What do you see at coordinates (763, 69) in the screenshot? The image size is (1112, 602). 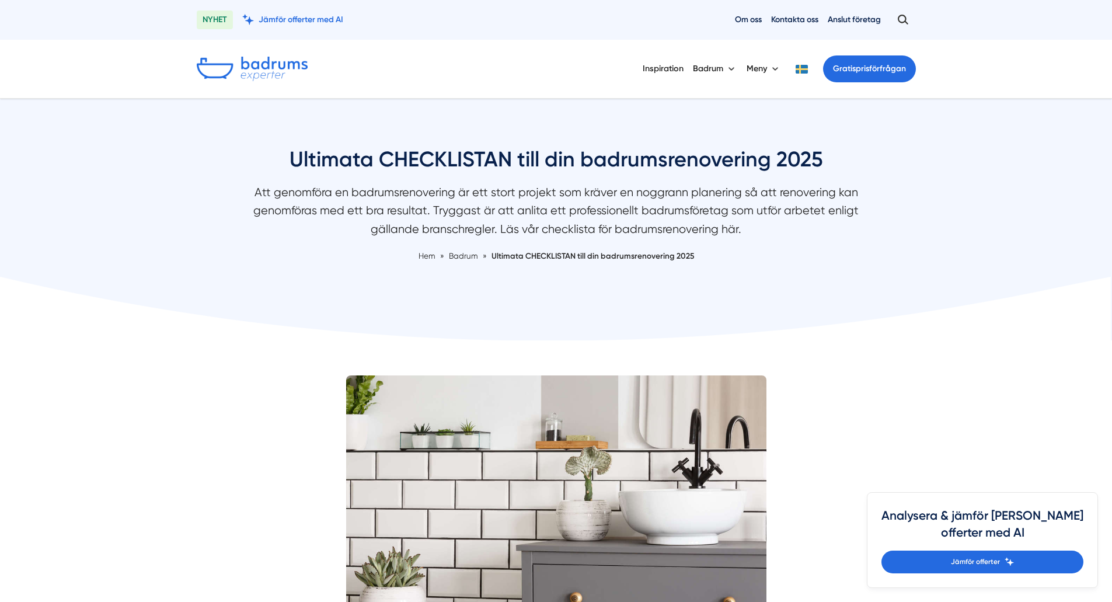 I see `button: Meny` at bounding box center [763, 69].